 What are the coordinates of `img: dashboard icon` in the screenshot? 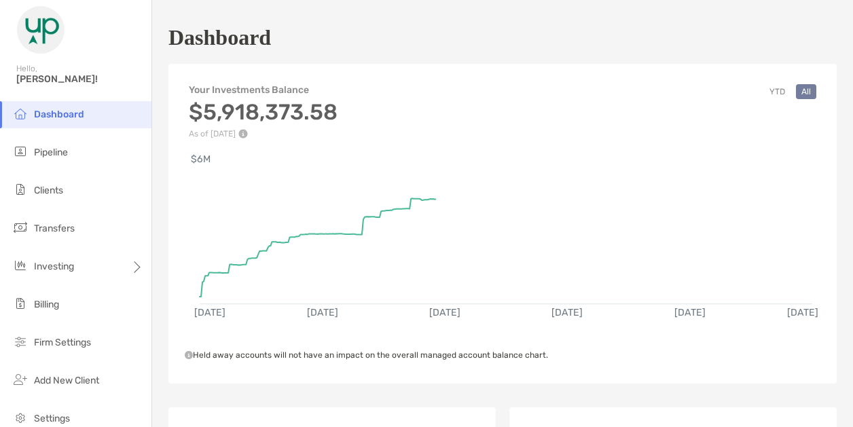 It's located at (20, 113).